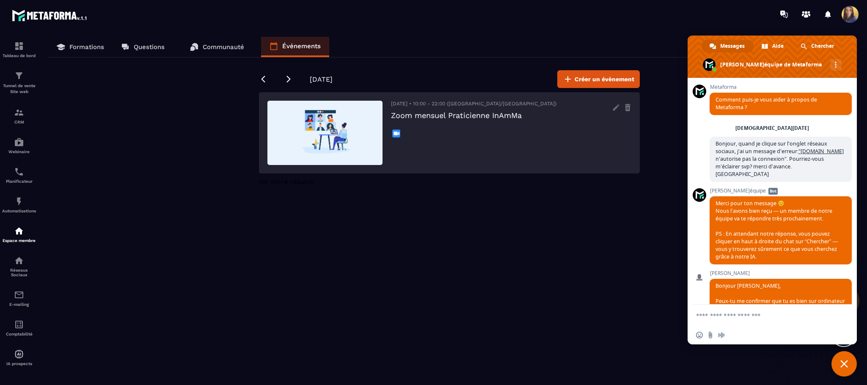 Image resolution: width=867 pixels, height=385 pixels. Describe the element at coordinates (19, 55) in the screenshot. I see `p: Tableau de bord` at that location.